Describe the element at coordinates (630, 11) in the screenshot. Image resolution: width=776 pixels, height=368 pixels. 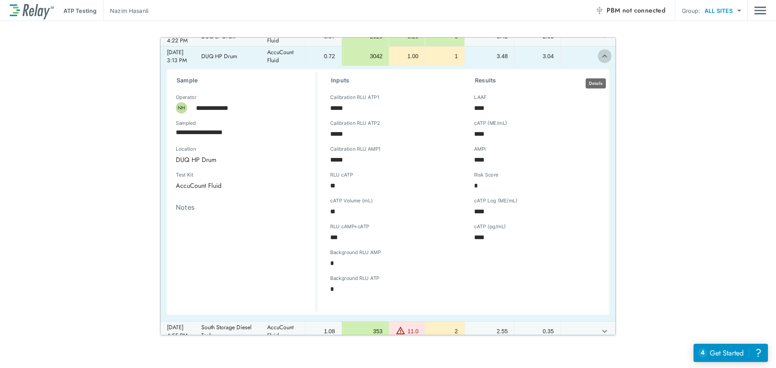
I see `button: PBM not connected` at that location.